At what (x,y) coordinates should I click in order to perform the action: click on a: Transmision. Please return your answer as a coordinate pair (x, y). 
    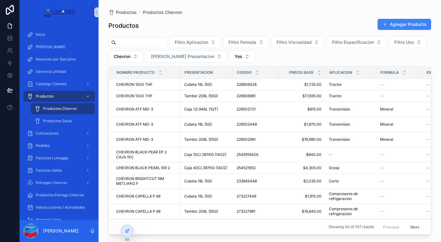
    Looking at the image, I should click on (351, 124).